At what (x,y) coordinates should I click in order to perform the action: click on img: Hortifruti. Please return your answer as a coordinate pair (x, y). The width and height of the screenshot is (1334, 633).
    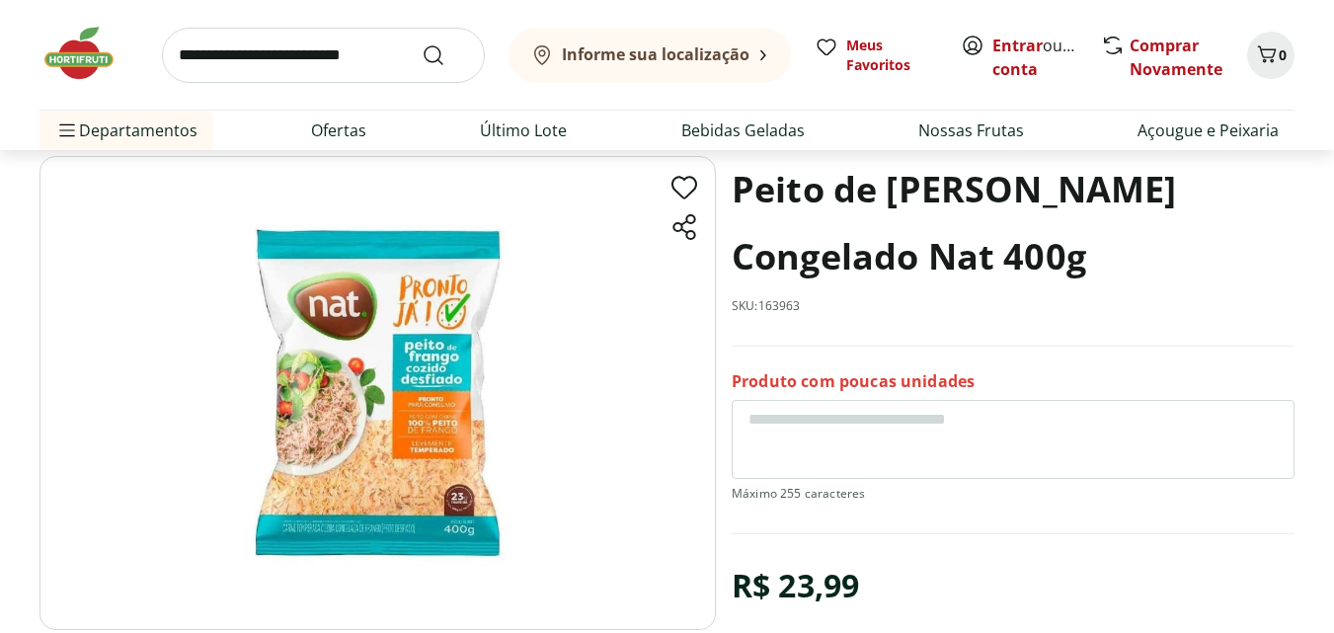
    Looking at the image, I should click on (89, 53).